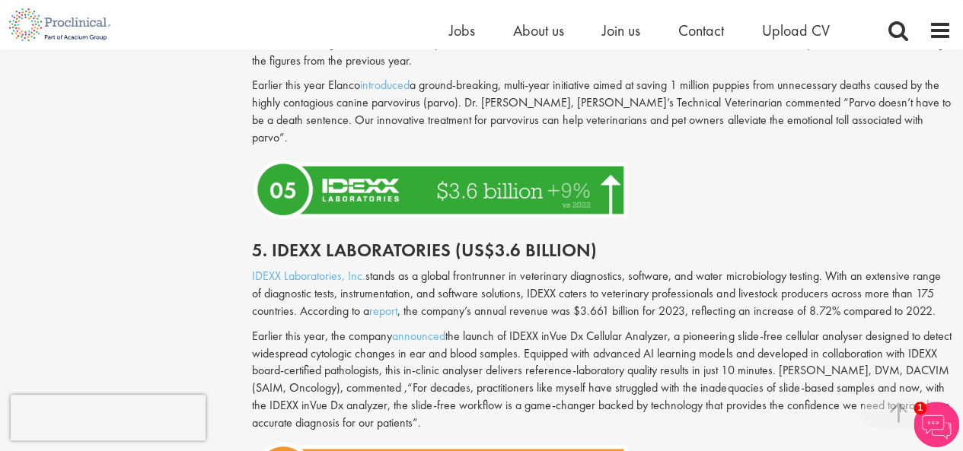 This screenshot has height=451, width=963. Describe the element at coordinates (795, 30) in the screenshot. I see `span: Upload CV` at that location.